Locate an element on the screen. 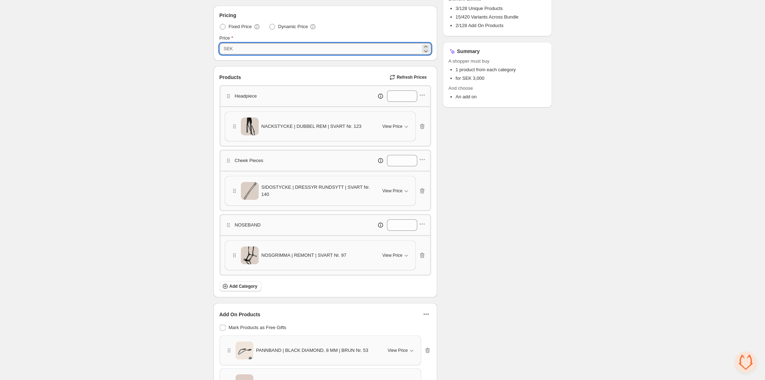  span: Add On Products is located at coordinates (240, 315).